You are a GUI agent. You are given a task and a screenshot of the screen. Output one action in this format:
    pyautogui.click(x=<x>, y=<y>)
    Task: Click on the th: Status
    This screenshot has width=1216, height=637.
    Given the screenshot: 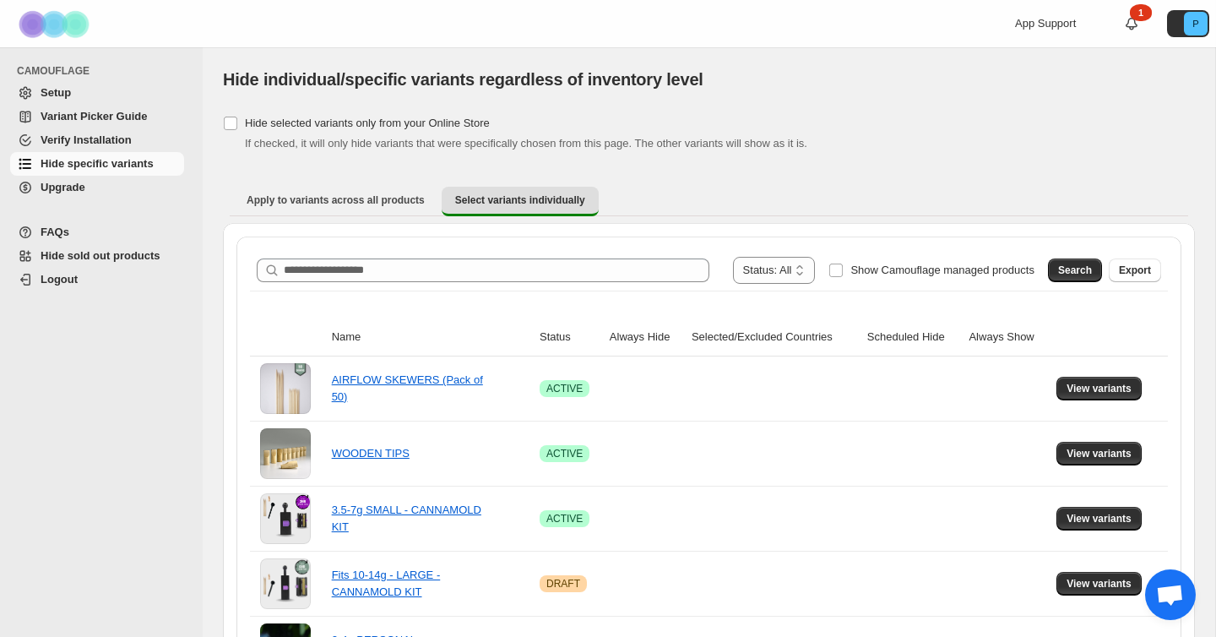 What is the action you would take?
    pyautogui.click(x=569, y=337)
    